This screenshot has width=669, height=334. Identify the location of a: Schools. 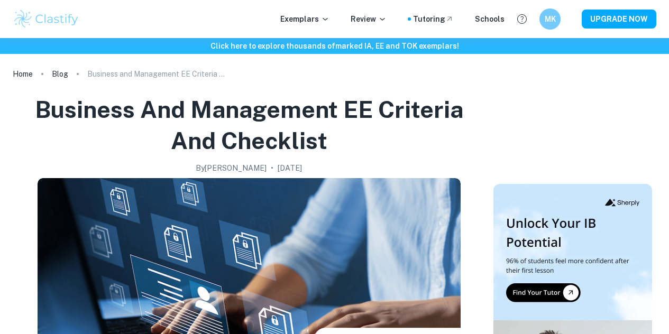
(490, 19).